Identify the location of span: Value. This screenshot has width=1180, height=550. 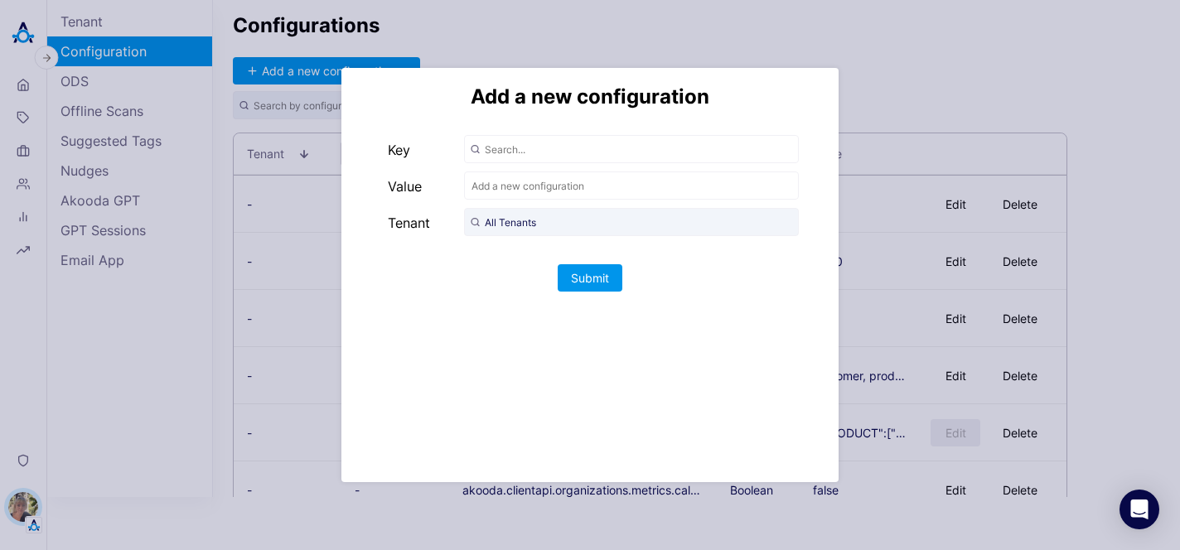
(423, 187).